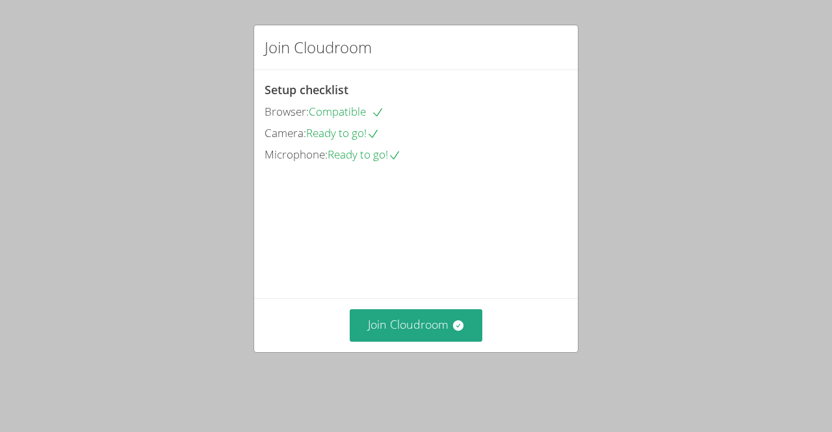 This screenshot has width=832, height=432. Describe the element at coordinates (296, 154) in the screenshot. I see `span: Microphone:` at that location.